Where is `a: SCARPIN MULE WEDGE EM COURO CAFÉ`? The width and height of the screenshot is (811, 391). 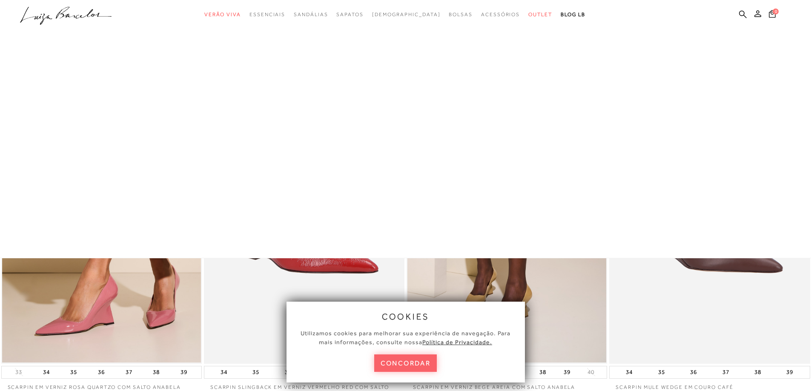
a: SCARPIN MULE WEDGE EM COURO CAFÉ is located at coordinates (710, 385).